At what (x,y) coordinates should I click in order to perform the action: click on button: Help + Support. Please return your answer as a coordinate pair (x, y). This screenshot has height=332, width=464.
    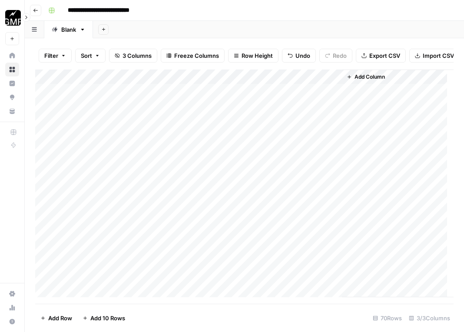
    Looking at the image, I should click on (12, 321).